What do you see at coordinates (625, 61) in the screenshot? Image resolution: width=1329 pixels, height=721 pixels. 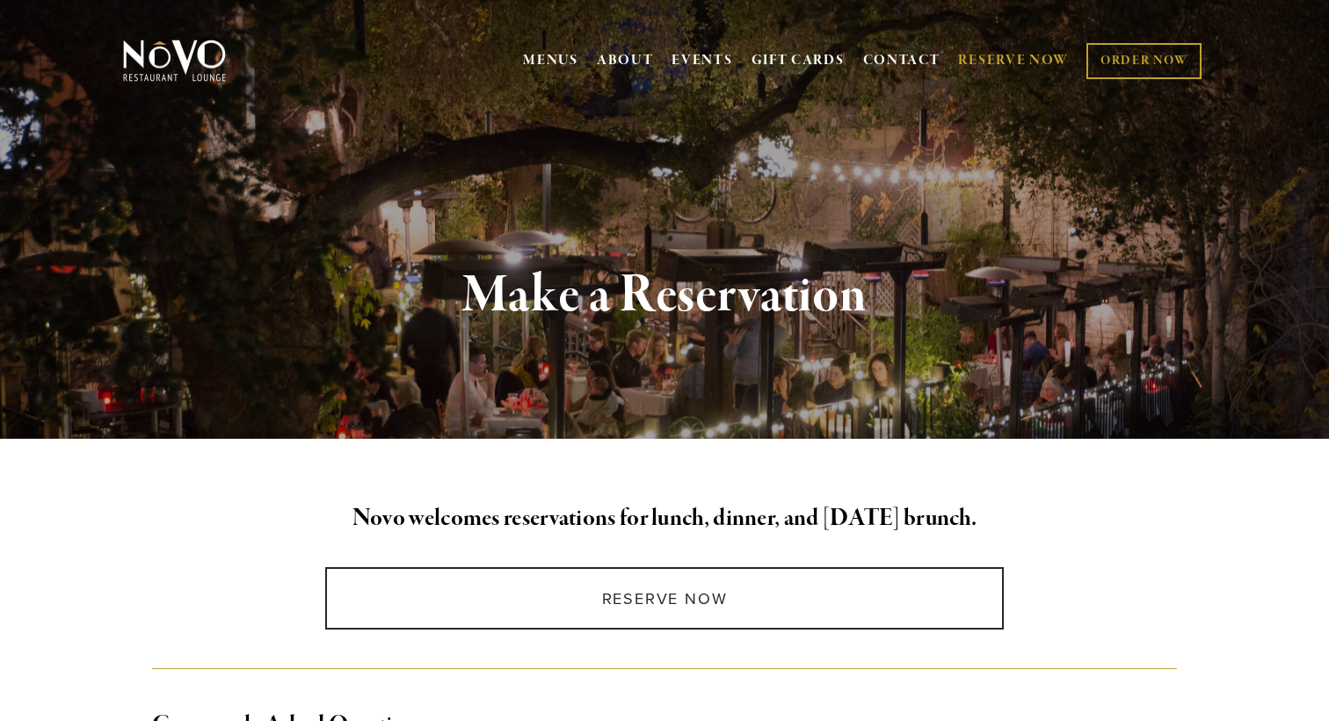 I see `a: ABOUT` at bounding box center [625, 61].